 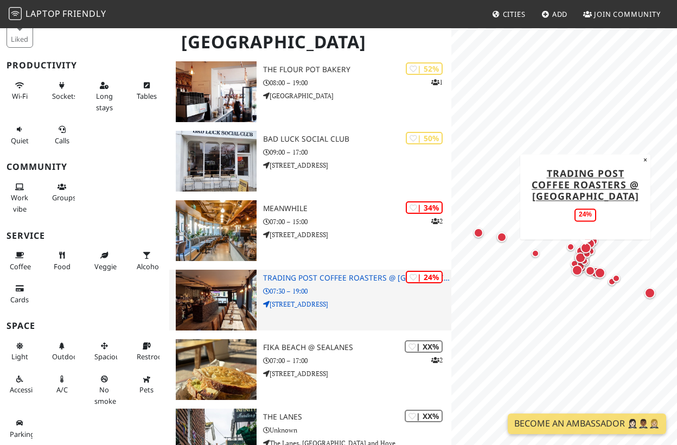 What do you see at coordinates (84, 14) in the screenshot?
I see `span: Friendly` at bounding box center [84, 14].